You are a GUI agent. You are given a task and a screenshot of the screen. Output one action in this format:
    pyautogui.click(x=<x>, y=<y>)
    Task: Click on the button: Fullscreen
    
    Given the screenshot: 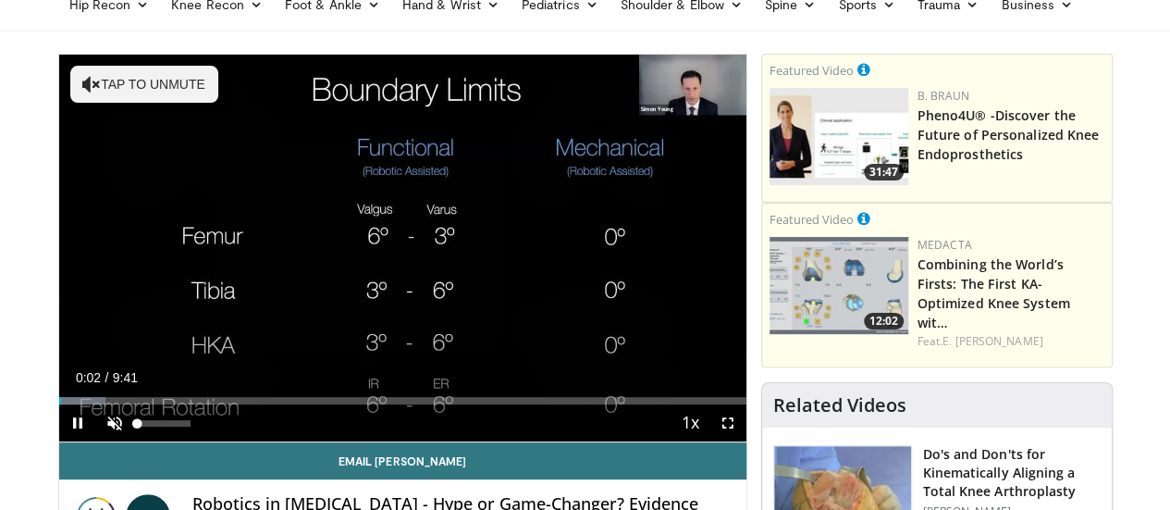 What is the action you would take?
    pyautogui.click(x=728, y=423)
    